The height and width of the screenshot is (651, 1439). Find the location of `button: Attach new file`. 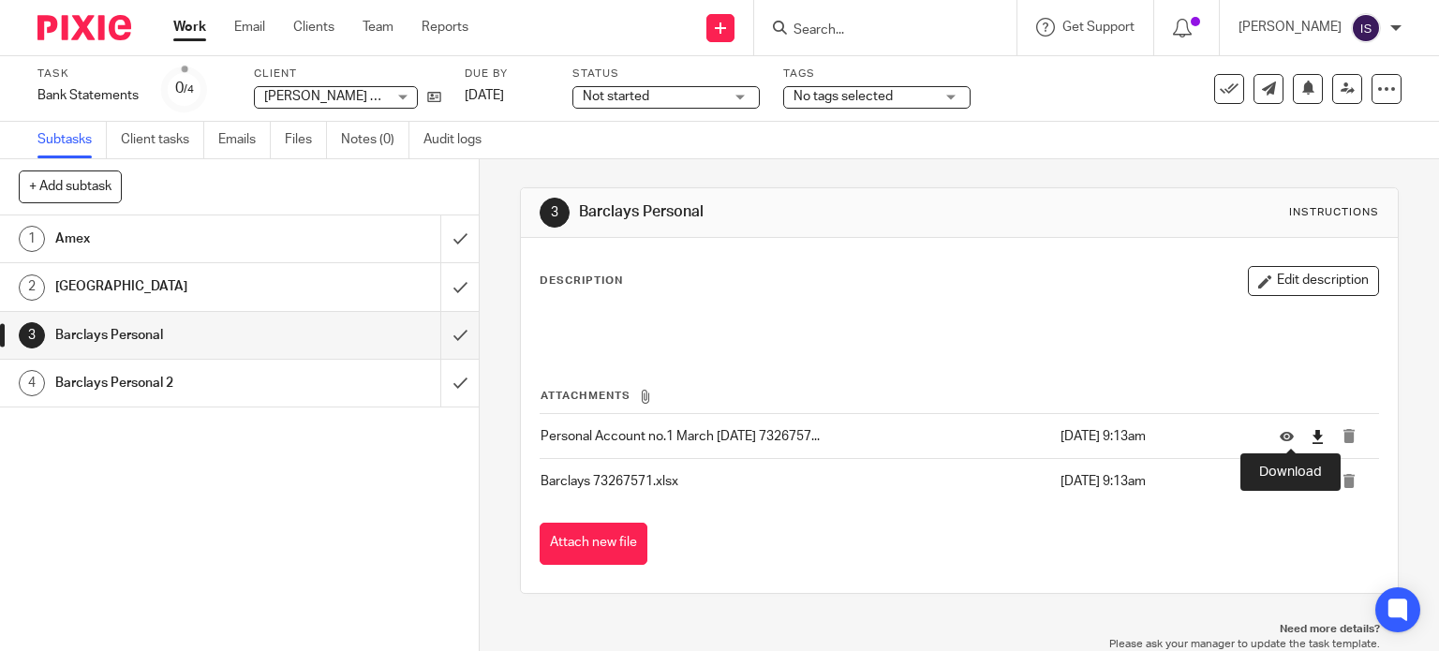

button: Attach new file is located at coordinates (593, 543).